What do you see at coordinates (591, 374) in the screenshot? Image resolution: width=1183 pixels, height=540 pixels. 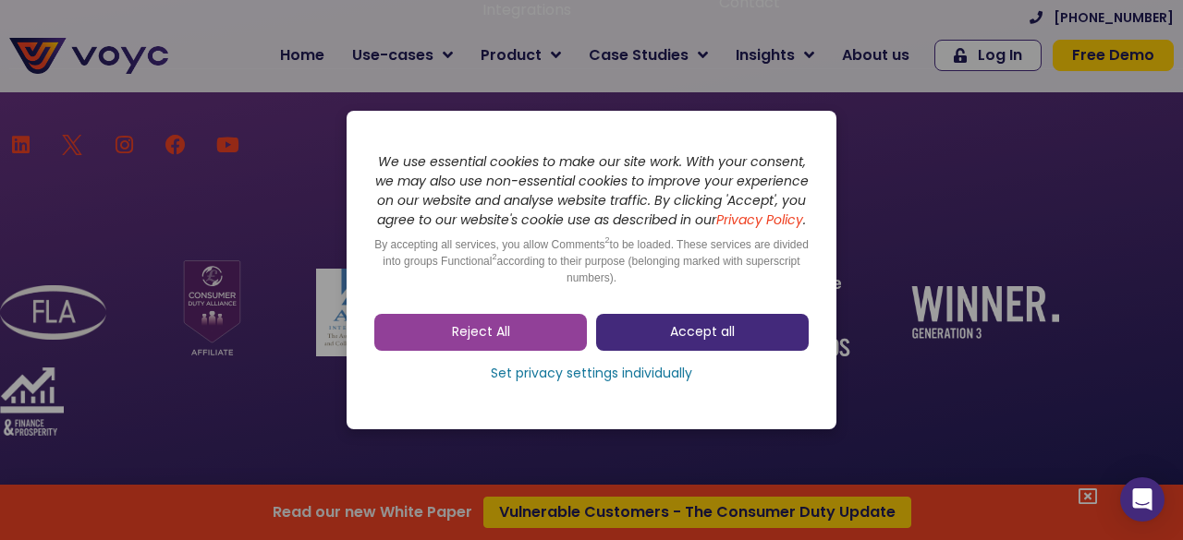 I see `span: Set privacy settings individually` at bounding box center [591, 374].